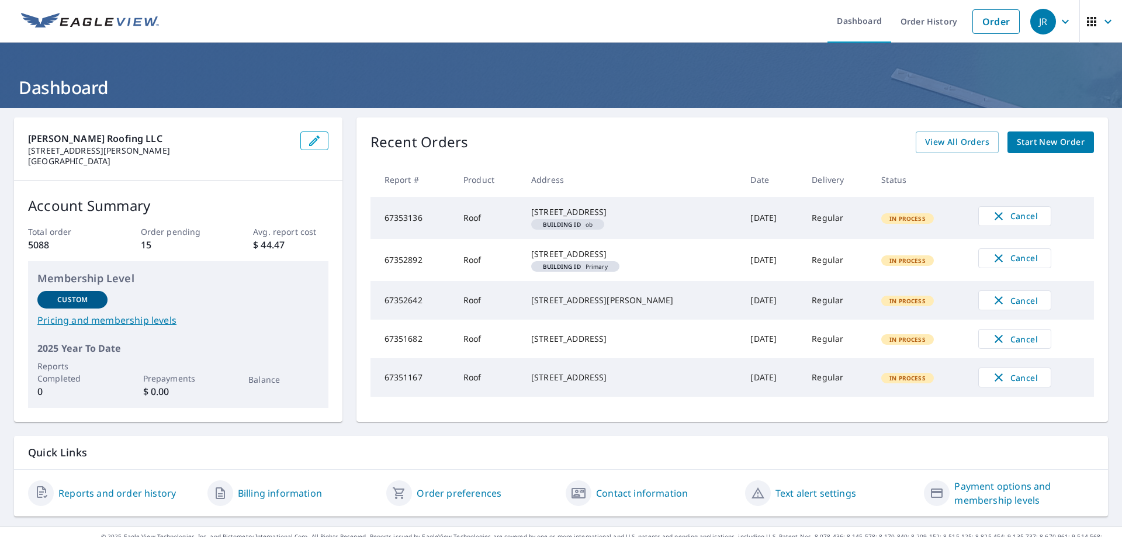 This screenshot has height=537, width=1122. I want to click on td: 67352892, so click(412, 260).